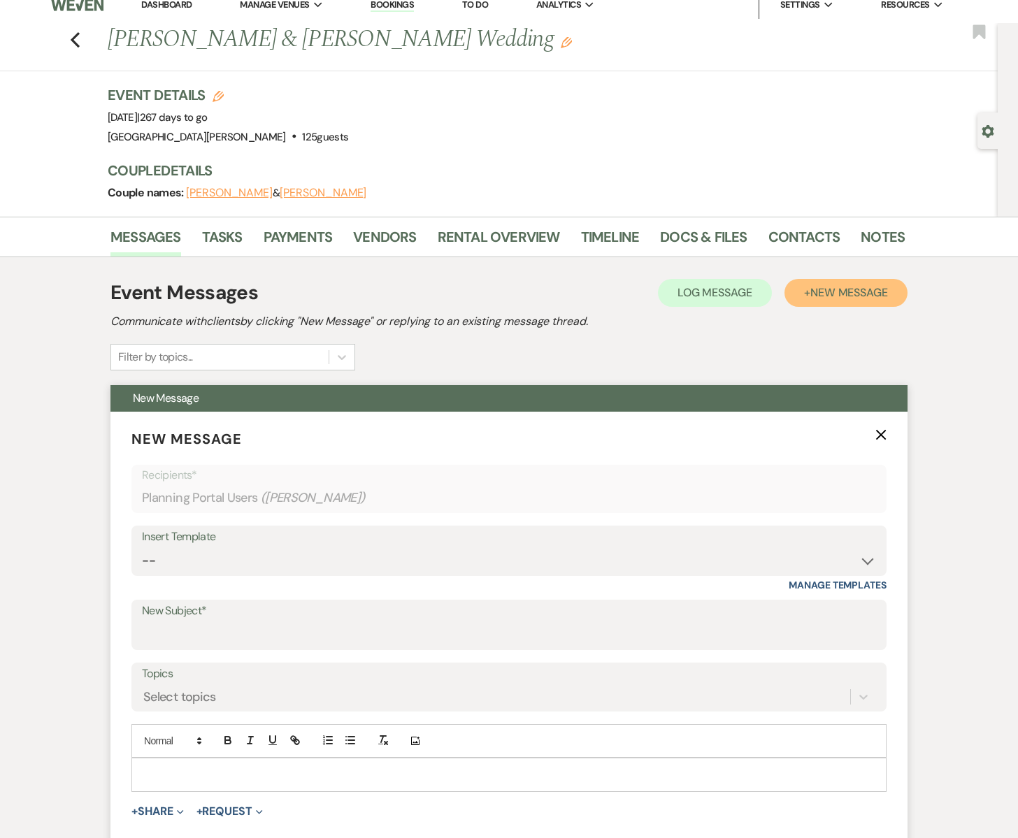 The image size is (1018, 838). Describe the element at coordinates (157, 812) in the screenshot. I see `button: Share` at that location.